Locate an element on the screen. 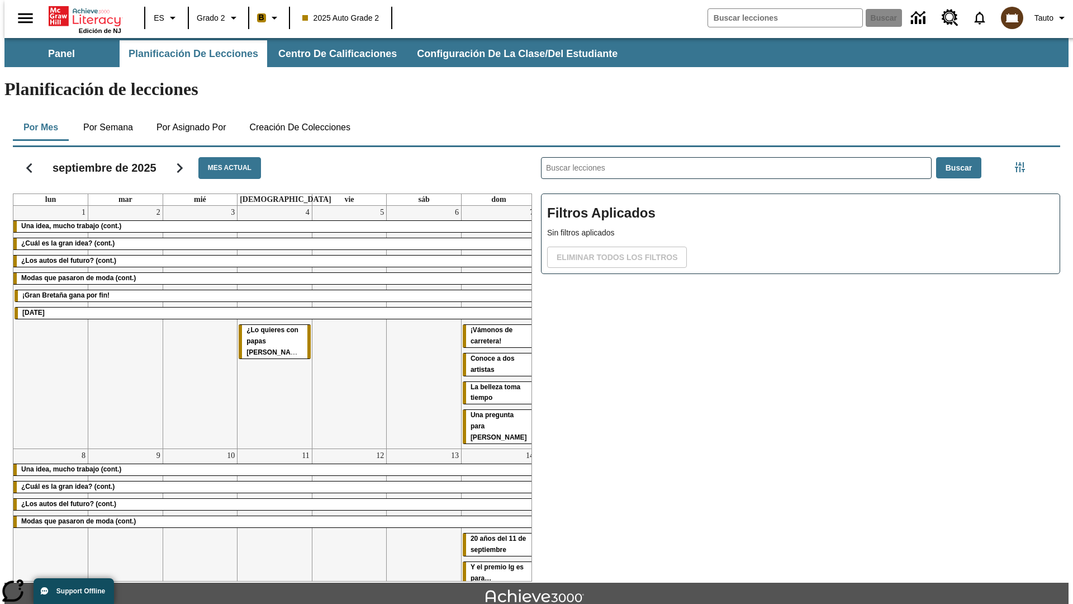 The width and height of the screenshot is (1073, 604). span: 20 años del 11 de septiembre is located at coordinates (498, 544).